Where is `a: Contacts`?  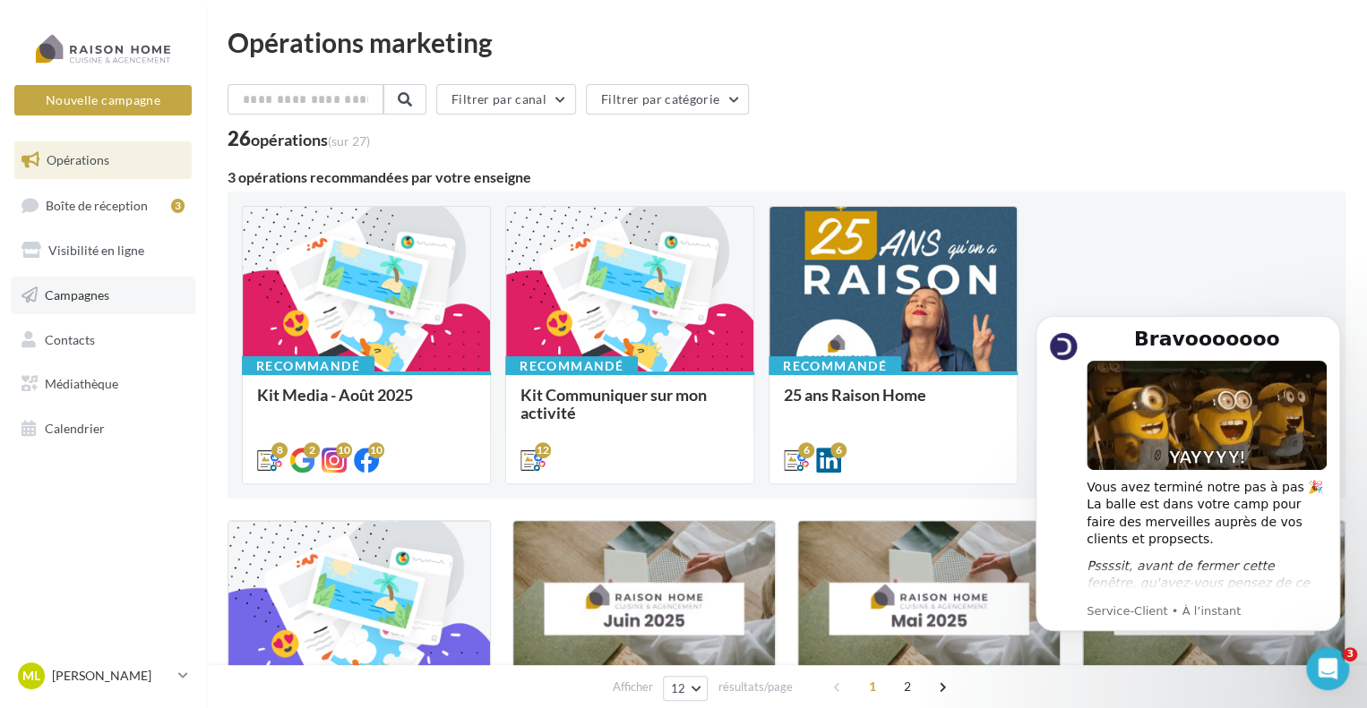 a: Contacts is located at coordinates (103, 340).